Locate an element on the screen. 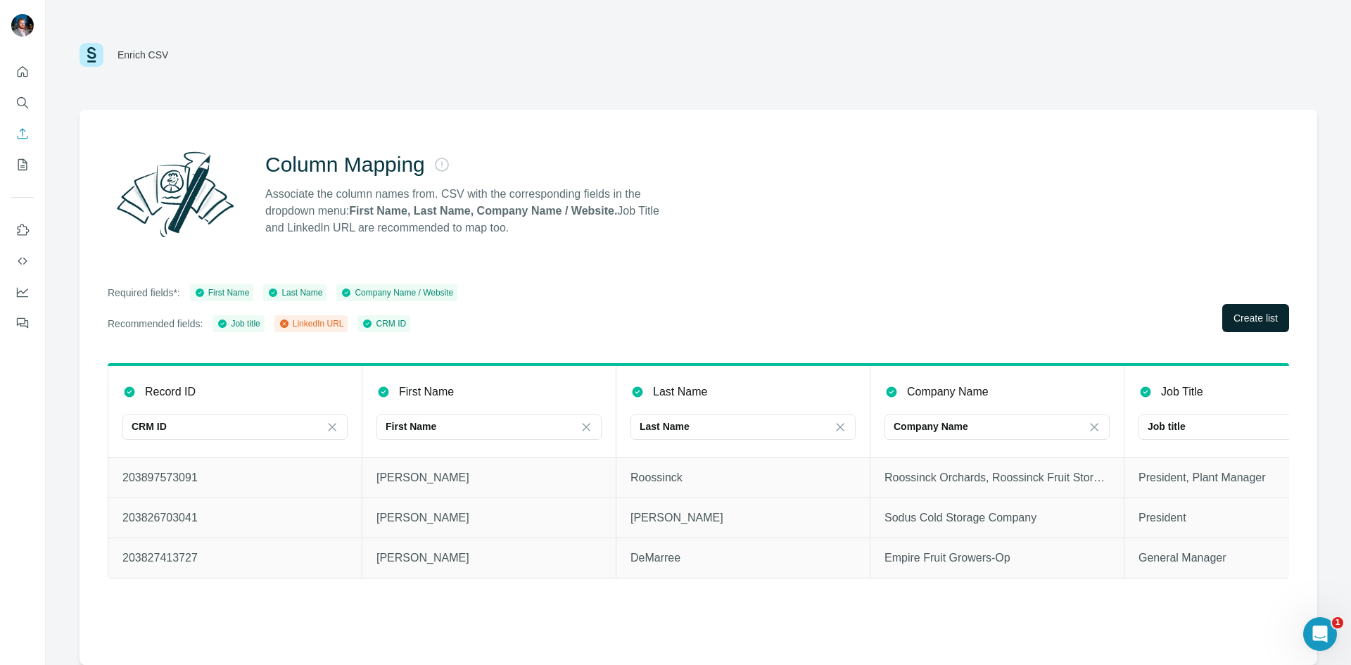  h2: Column Mapping is located at coordinates (345, 165).